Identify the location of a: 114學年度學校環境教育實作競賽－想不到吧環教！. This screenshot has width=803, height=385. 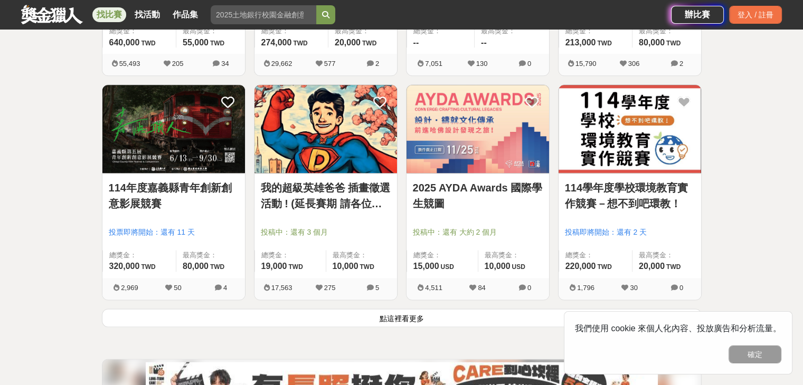
(630, 196).